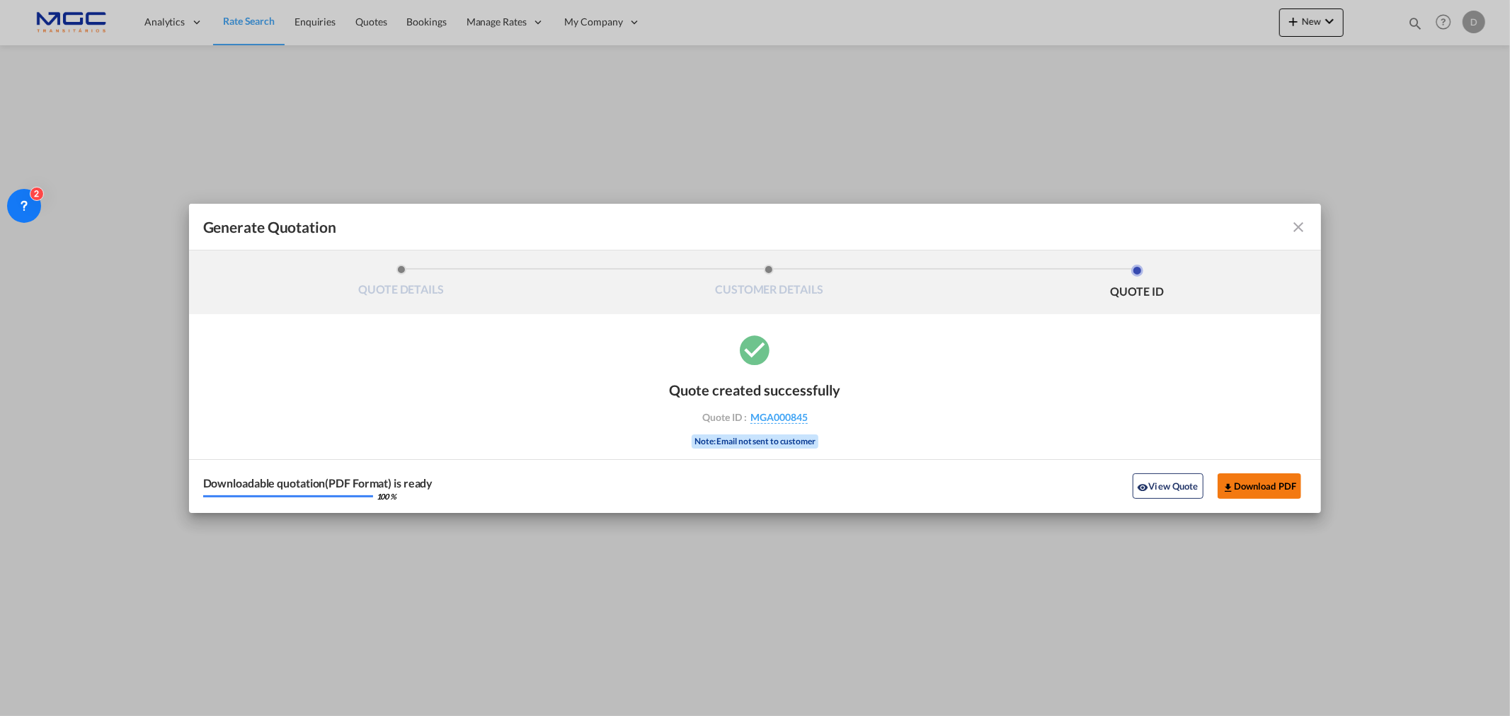 This screenshot has height=716, width=1510. Describe the element at coordinates (755, 418) in the screenshot. I see `div: Quote ID :` at that location.